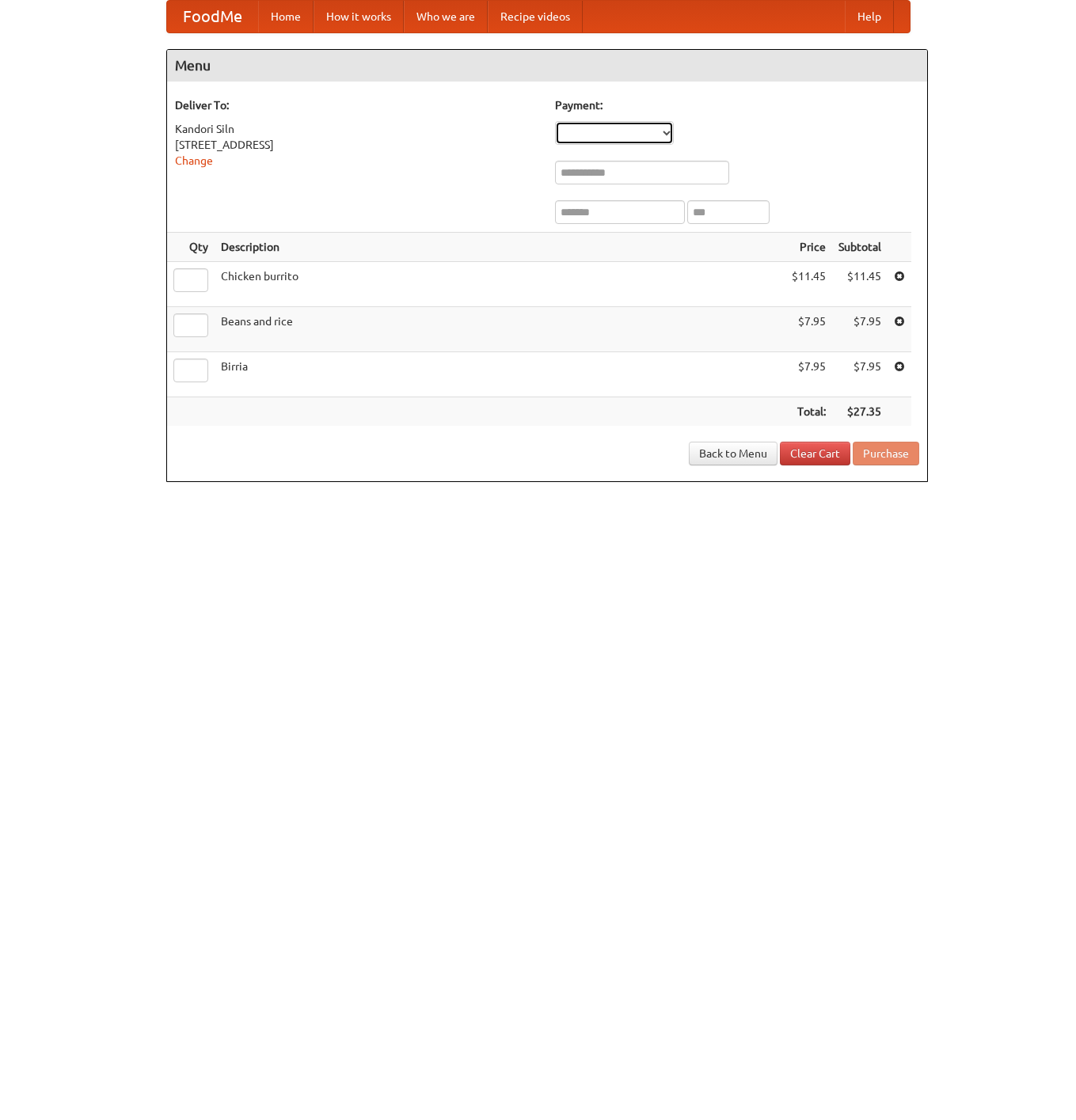  I want to click on a: Home, so click(286, 17).